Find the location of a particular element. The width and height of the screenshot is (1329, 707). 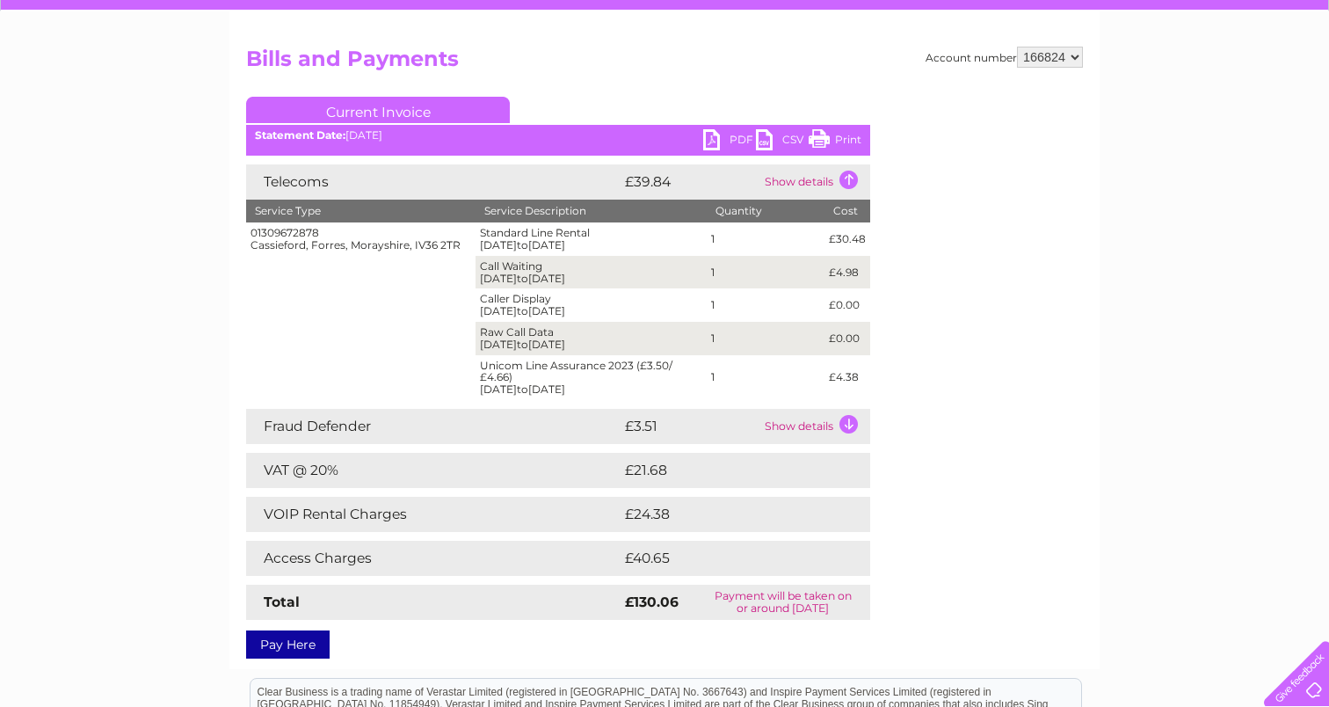

td: £30.48 is located at coordinates (847, 239).